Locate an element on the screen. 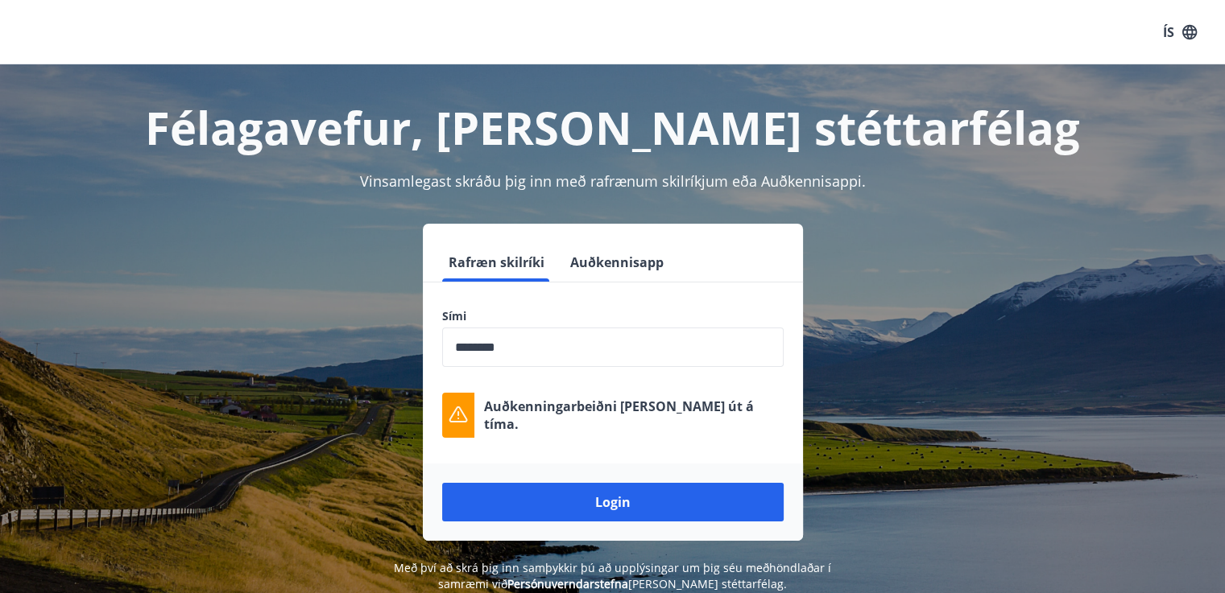 The height and width of the screenshot is (593, 1225). button: ÍS is located at coordinates (1180, 32).